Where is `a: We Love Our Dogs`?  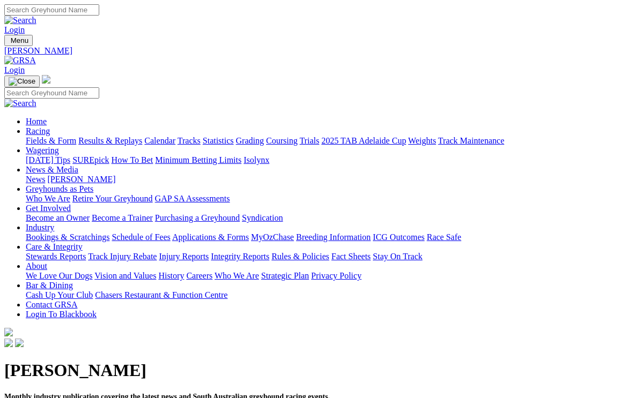
a: We Love Our Dogs is located at coordinates (59, 276).